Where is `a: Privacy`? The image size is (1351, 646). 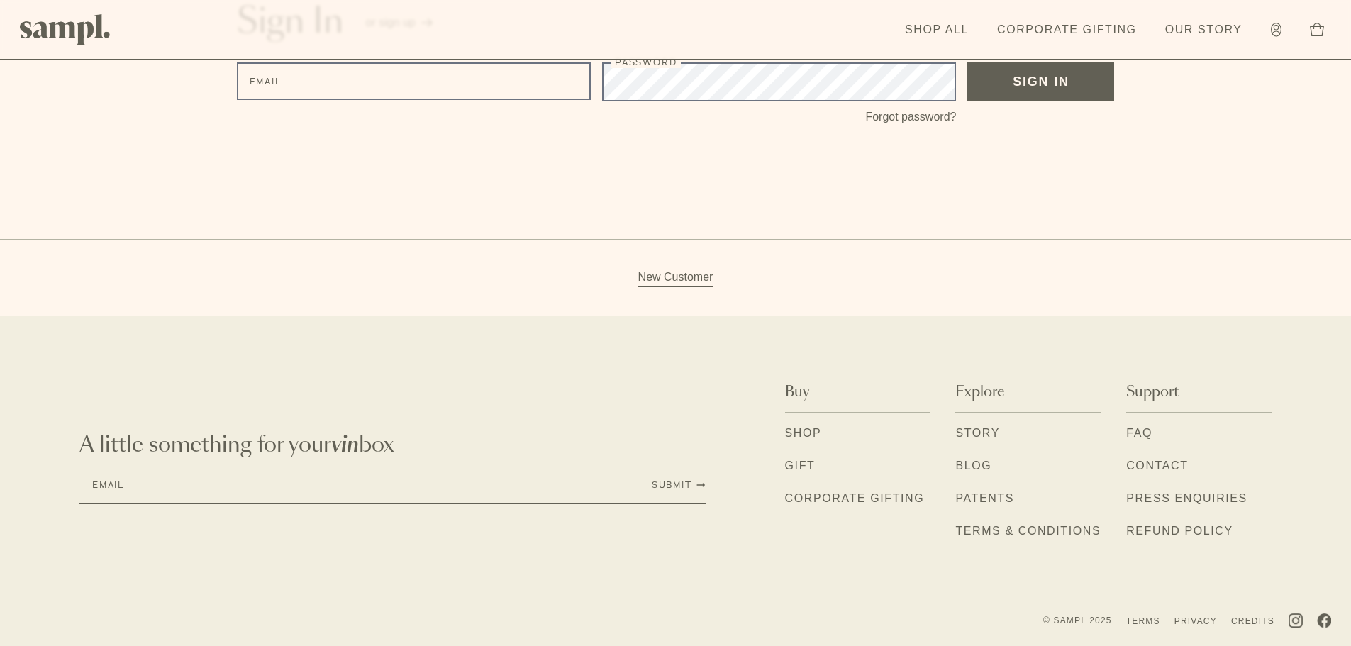
a: Privacy is located at coordinates (1195, 621).